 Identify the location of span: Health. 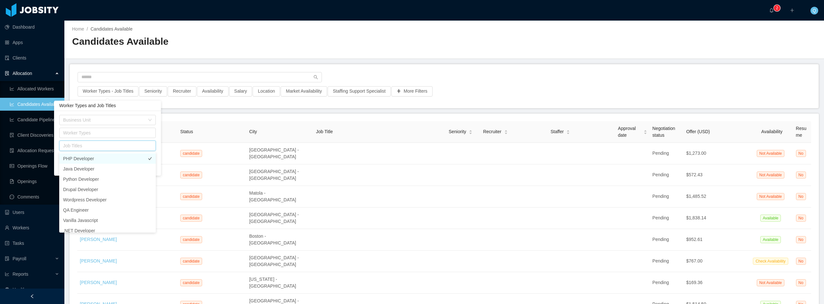
(19, 290).